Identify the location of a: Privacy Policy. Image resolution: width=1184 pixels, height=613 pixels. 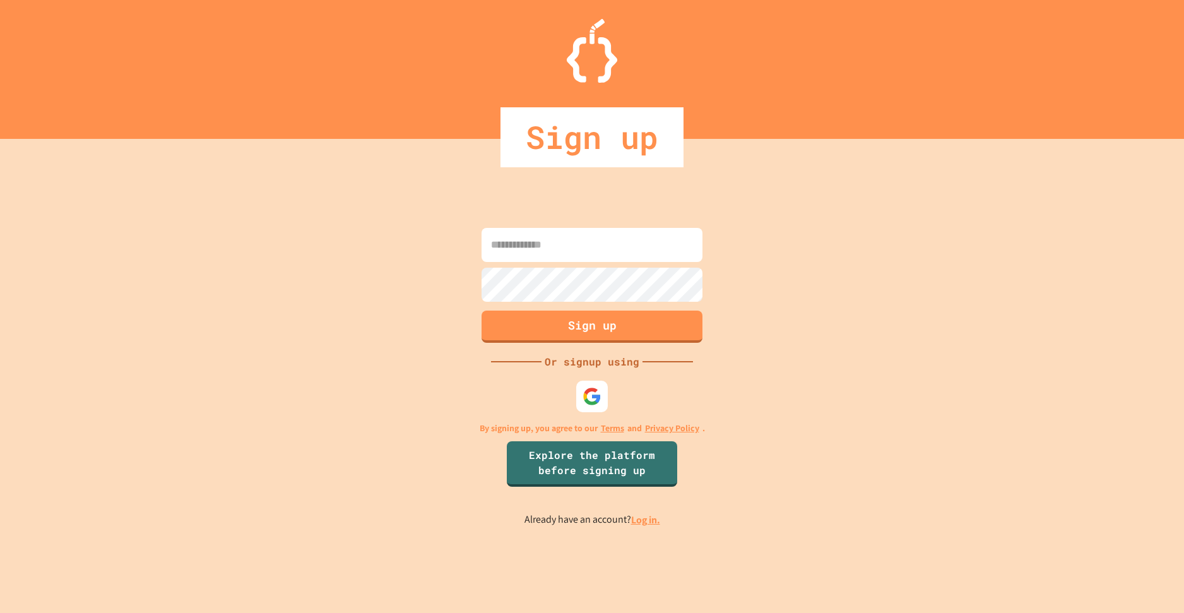
(672, 428).